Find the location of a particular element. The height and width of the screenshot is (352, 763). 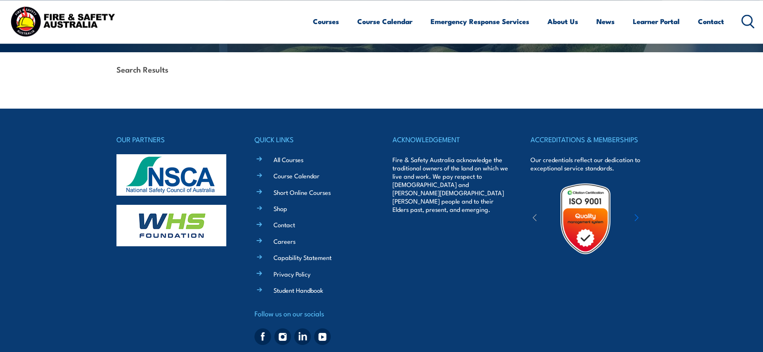

h4: OUR PARTNERS is located at coordinates (174, 139).